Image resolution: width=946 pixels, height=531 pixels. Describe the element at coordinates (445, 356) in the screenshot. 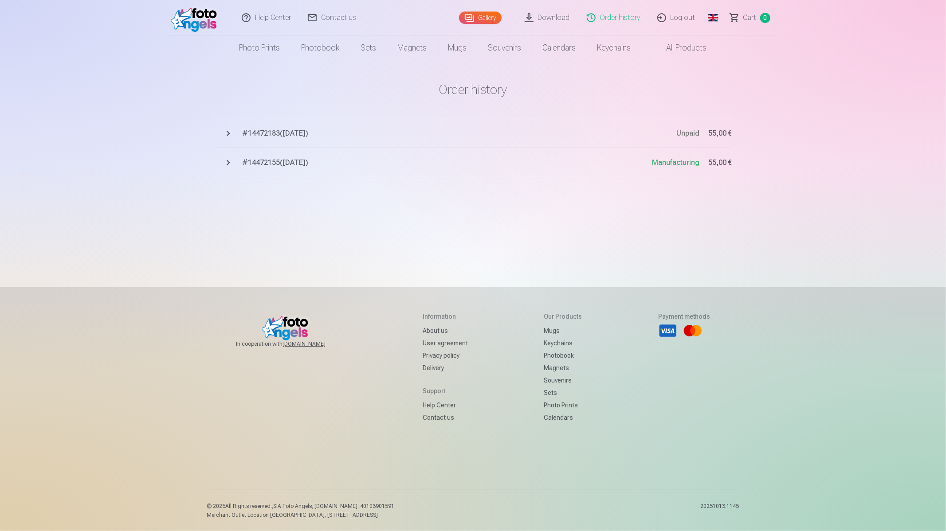

I see `a: Privacy policy` at that location.